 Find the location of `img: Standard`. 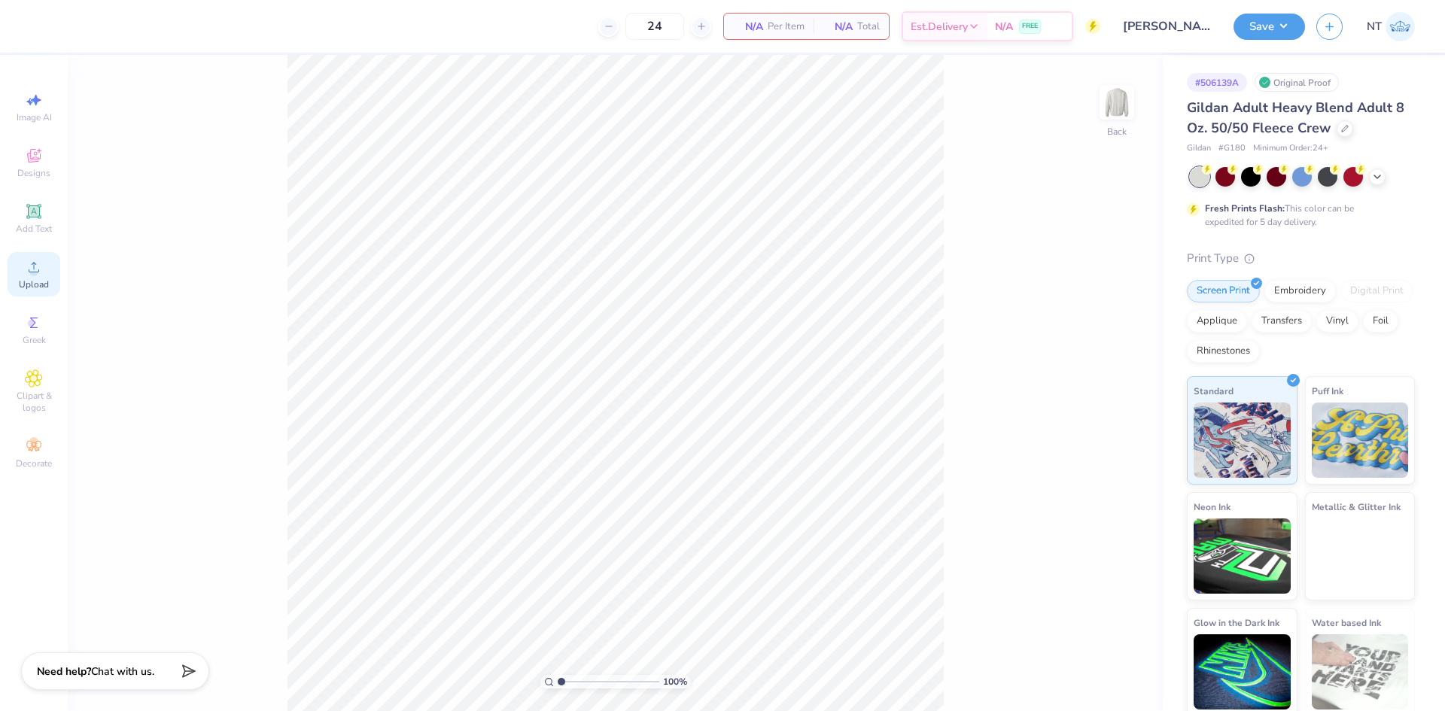

img: Standard is located at coordinates (1242, 440).